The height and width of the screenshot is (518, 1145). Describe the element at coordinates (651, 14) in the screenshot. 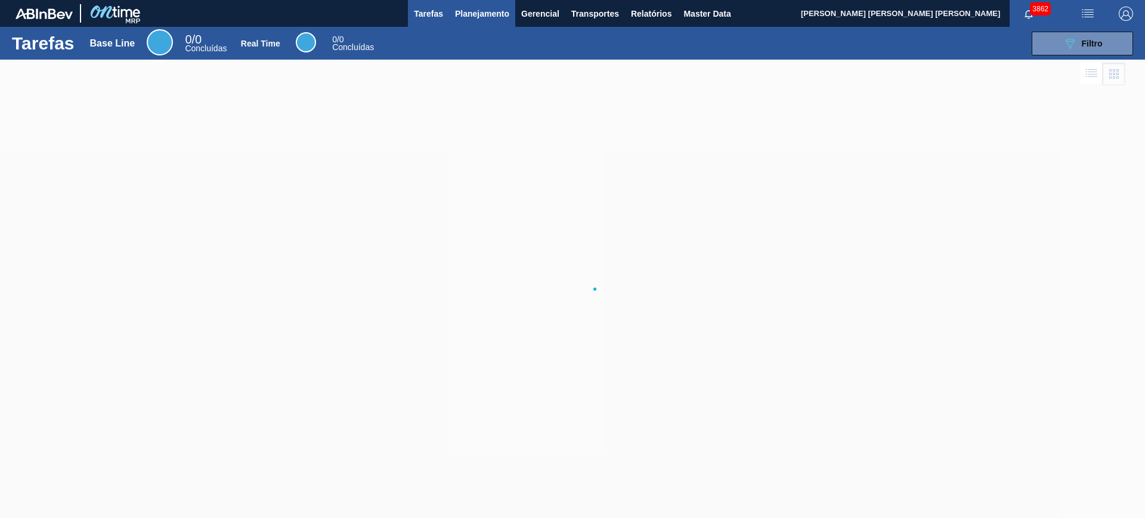

I see `span: Relatórios` at that location.